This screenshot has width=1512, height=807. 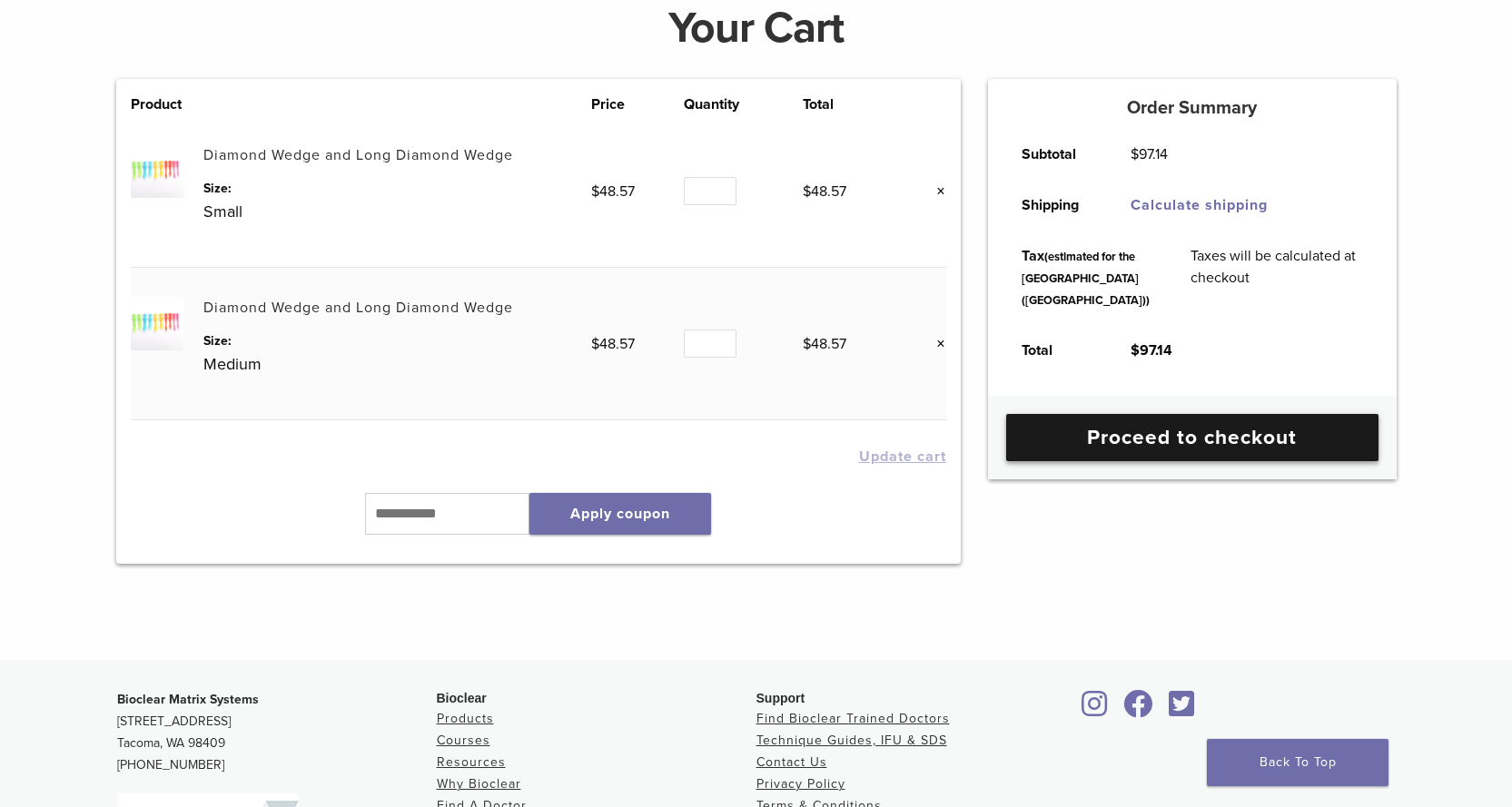 I want to click on span: Support, so click(x=781, y=699).